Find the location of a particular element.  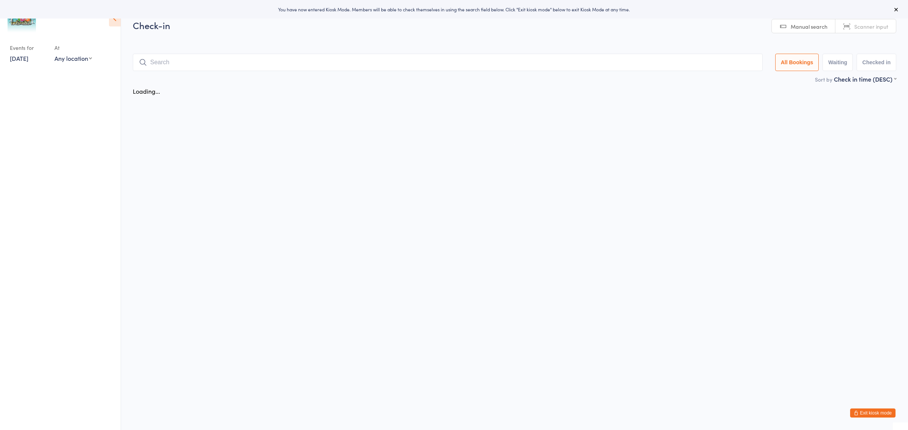

h2: Check-in is located at coordinates (514, 25).